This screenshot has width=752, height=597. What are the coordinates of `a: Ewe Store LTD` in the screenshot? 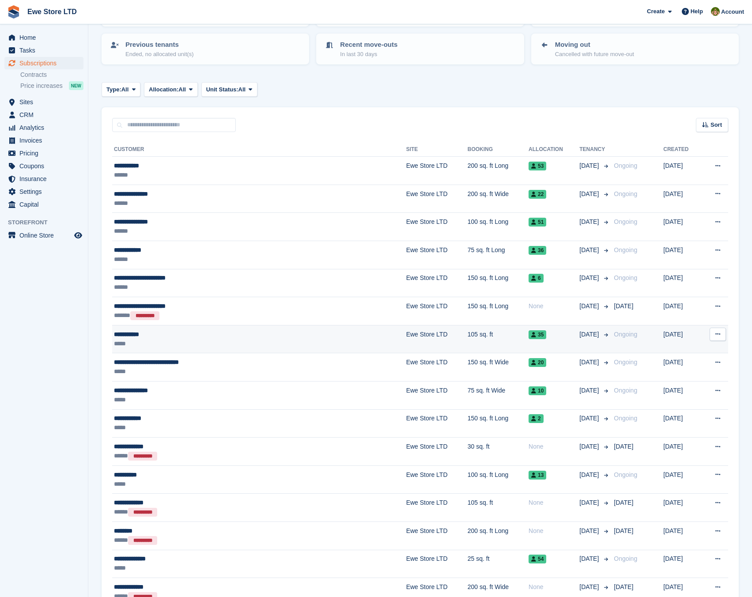 It's located at (52, 11).